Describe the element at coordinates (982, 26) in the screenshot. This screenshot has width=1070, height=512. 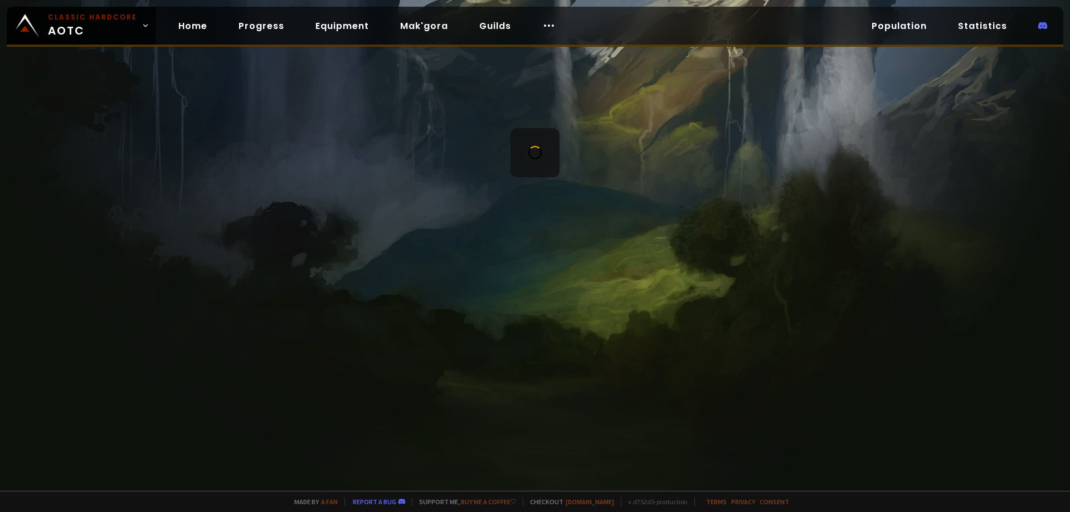
I see `a: Statistics` at that location.